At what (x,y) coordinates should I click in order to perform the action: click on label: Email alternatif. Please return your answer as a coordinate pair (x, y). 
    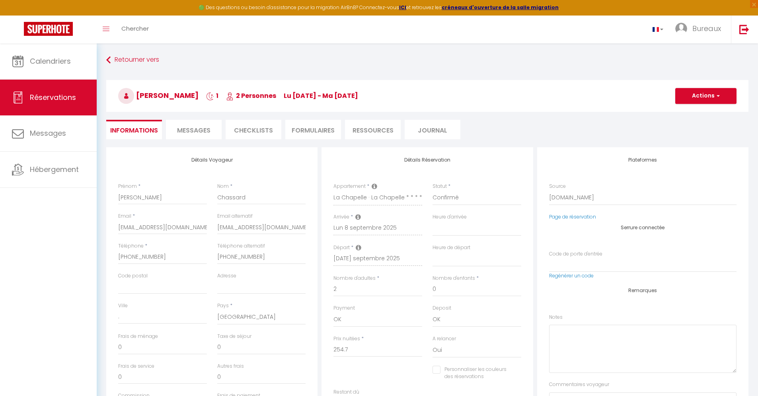
    Looking at the image, I should click on (235, 216).